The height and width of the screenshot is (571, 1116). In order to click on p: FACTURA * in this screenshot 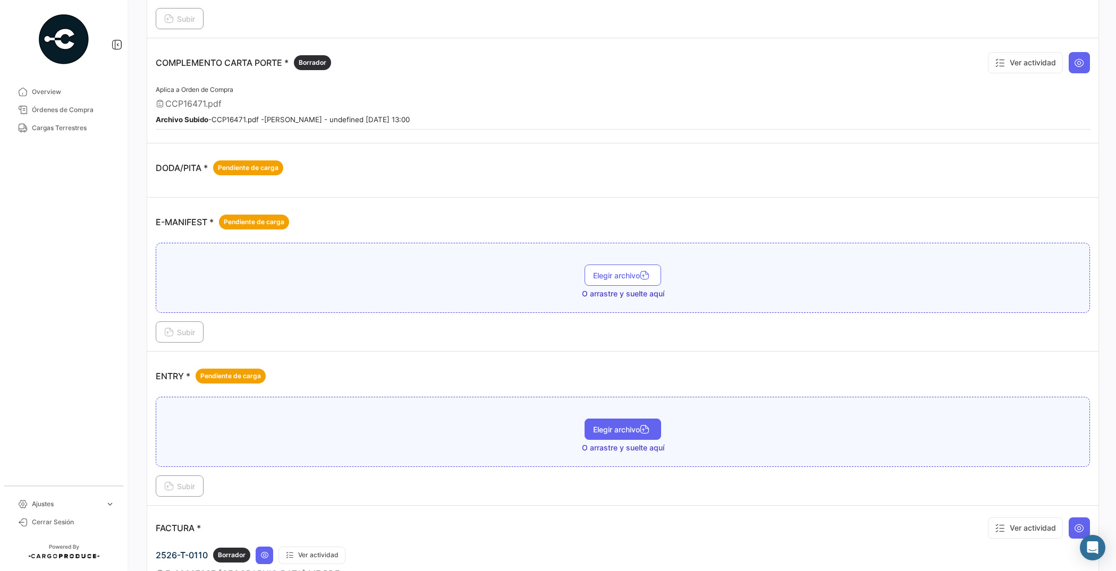, I will do `click(178, 528)`.